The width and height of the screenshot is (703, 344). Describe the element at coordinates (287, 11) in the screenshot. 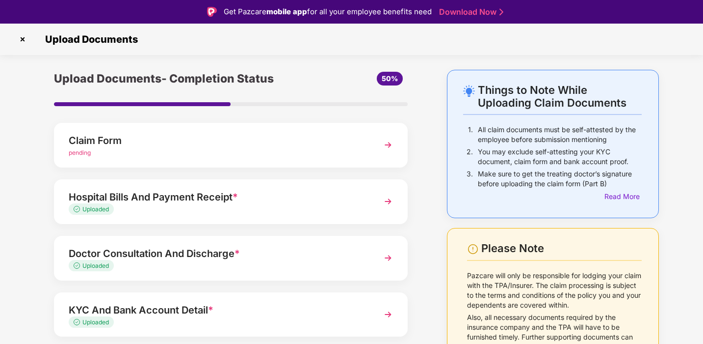

I see `strong: mobile app` at that location.